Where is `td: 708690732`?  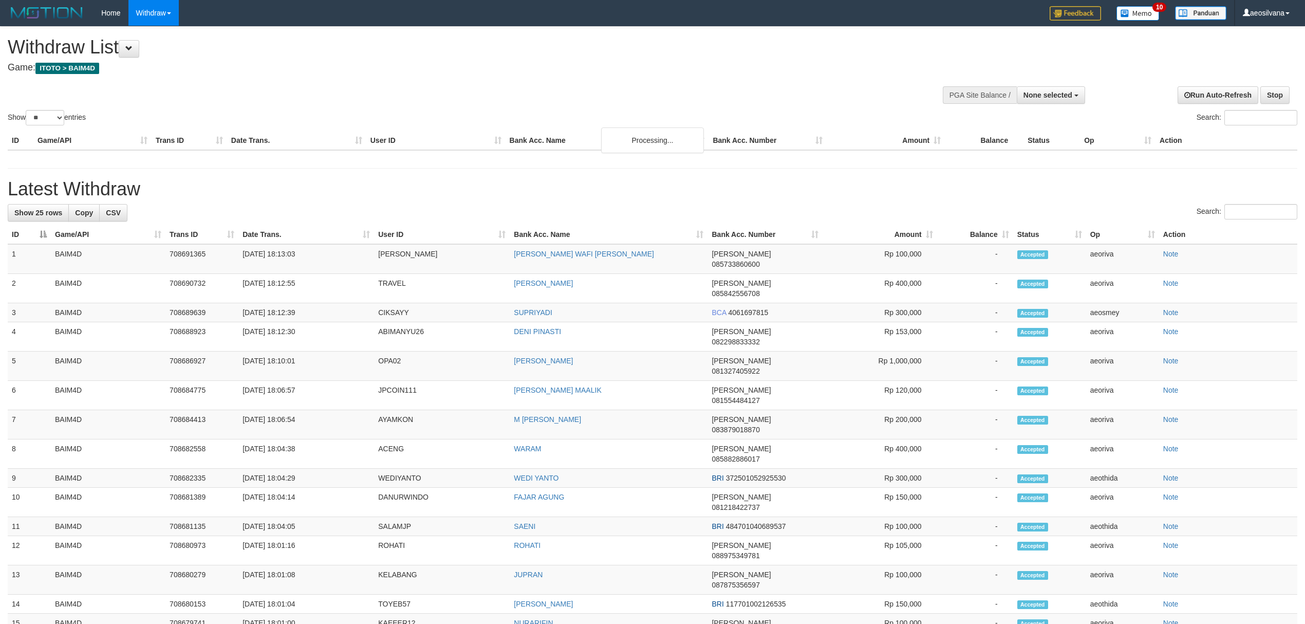
td: 708690732 is located at coordinates (202, 288).